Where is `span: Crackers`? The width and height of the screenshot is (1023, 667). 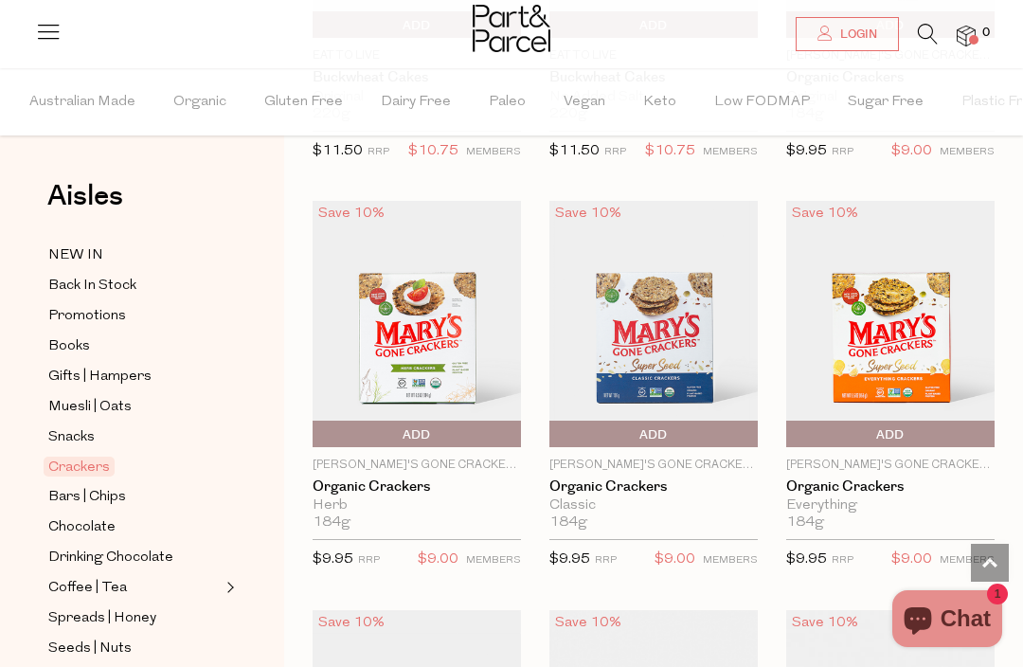
span: Crackers is located at coordinates (79, 466).